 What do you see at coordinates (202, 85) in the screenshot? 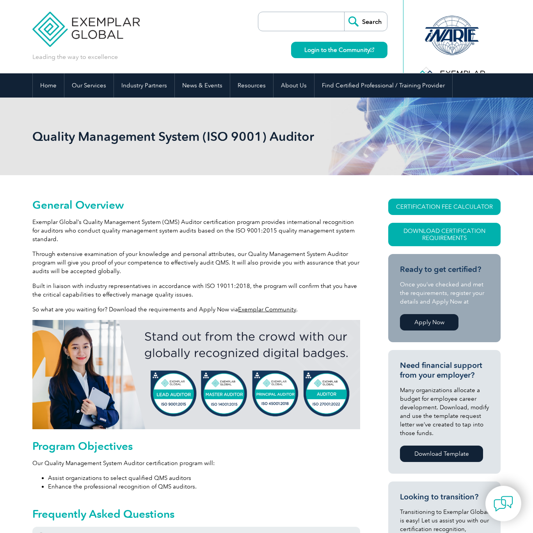
I see `a: News & Events` at bounding box center [202, 85].